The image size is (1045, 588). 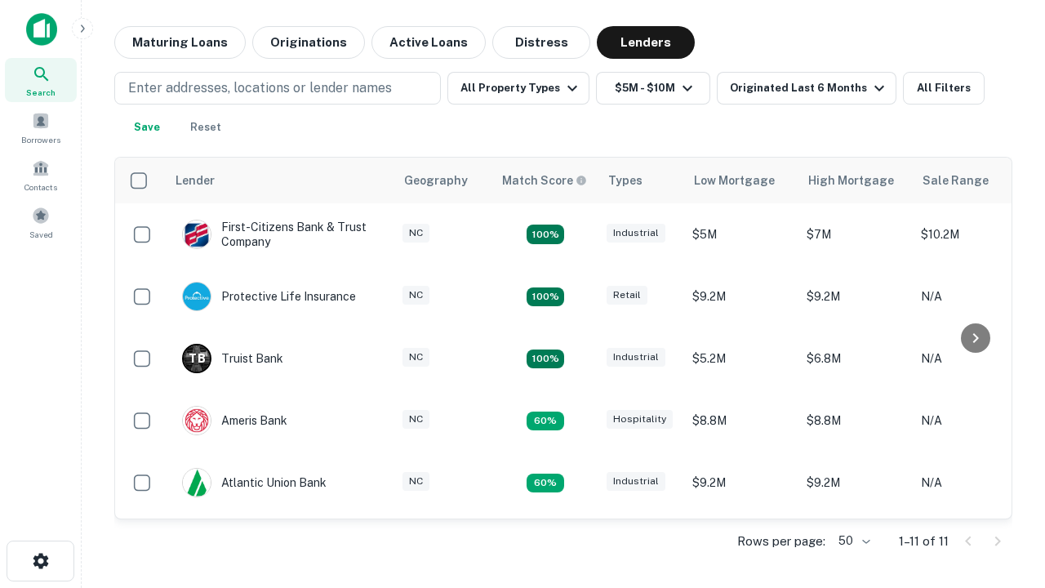 What do you see at coordinates (543, 180) in the screenshot?
I see `h6: Match Score` at bounding box center [543, 180].